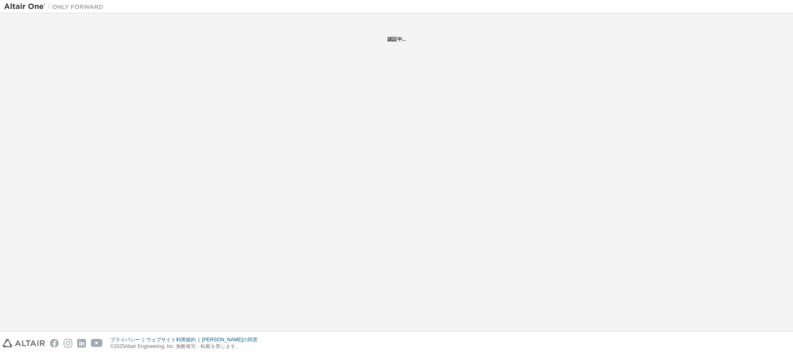 The width and height of the screenshot is (793, 355). What do you see at coordinates (171, 340) in the screenshot?
I see `font: ウェブサイト利用規約` at bounding box center [171, 340].